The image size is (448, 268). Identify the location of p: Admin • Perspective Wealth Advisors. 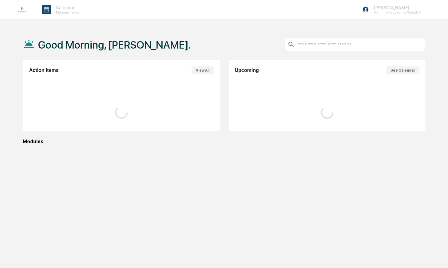
(397, 12).